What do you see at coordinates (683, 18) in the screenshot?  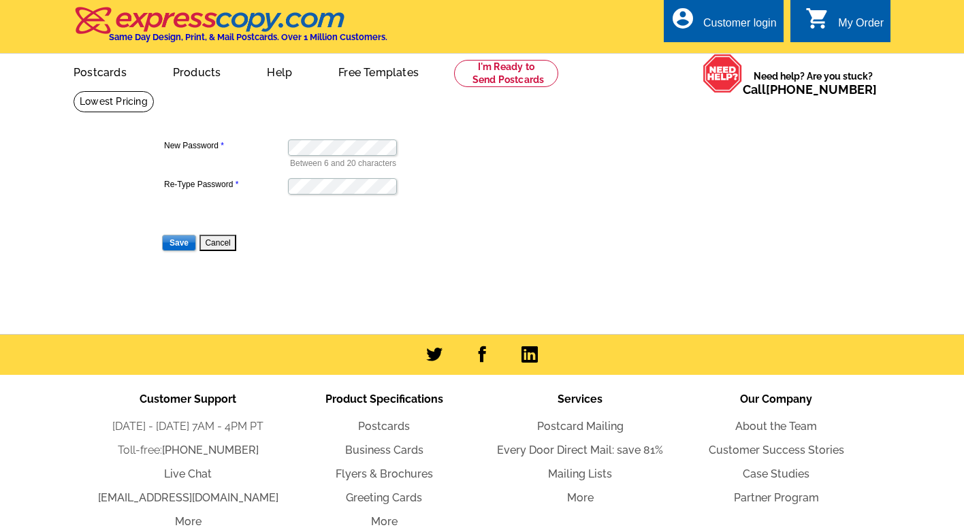 I see `i: account_circle` at bounding box center [683, 18].